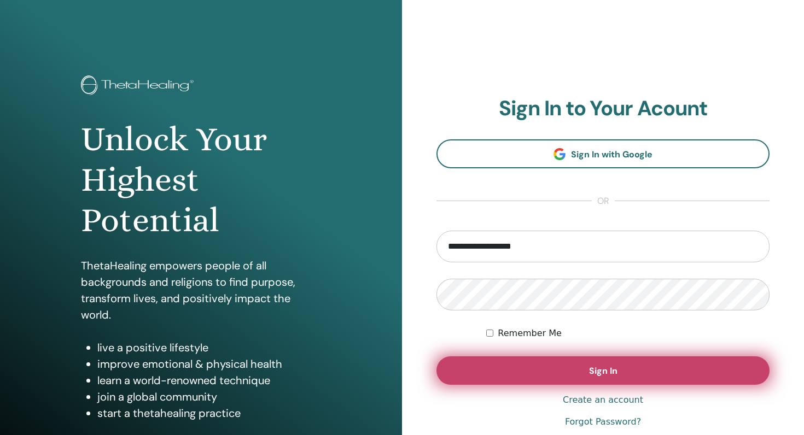 The image size is (804, 435). I want to click on div: Keep me authenticated indefinitely or until I manually logout, so click(628, 333).